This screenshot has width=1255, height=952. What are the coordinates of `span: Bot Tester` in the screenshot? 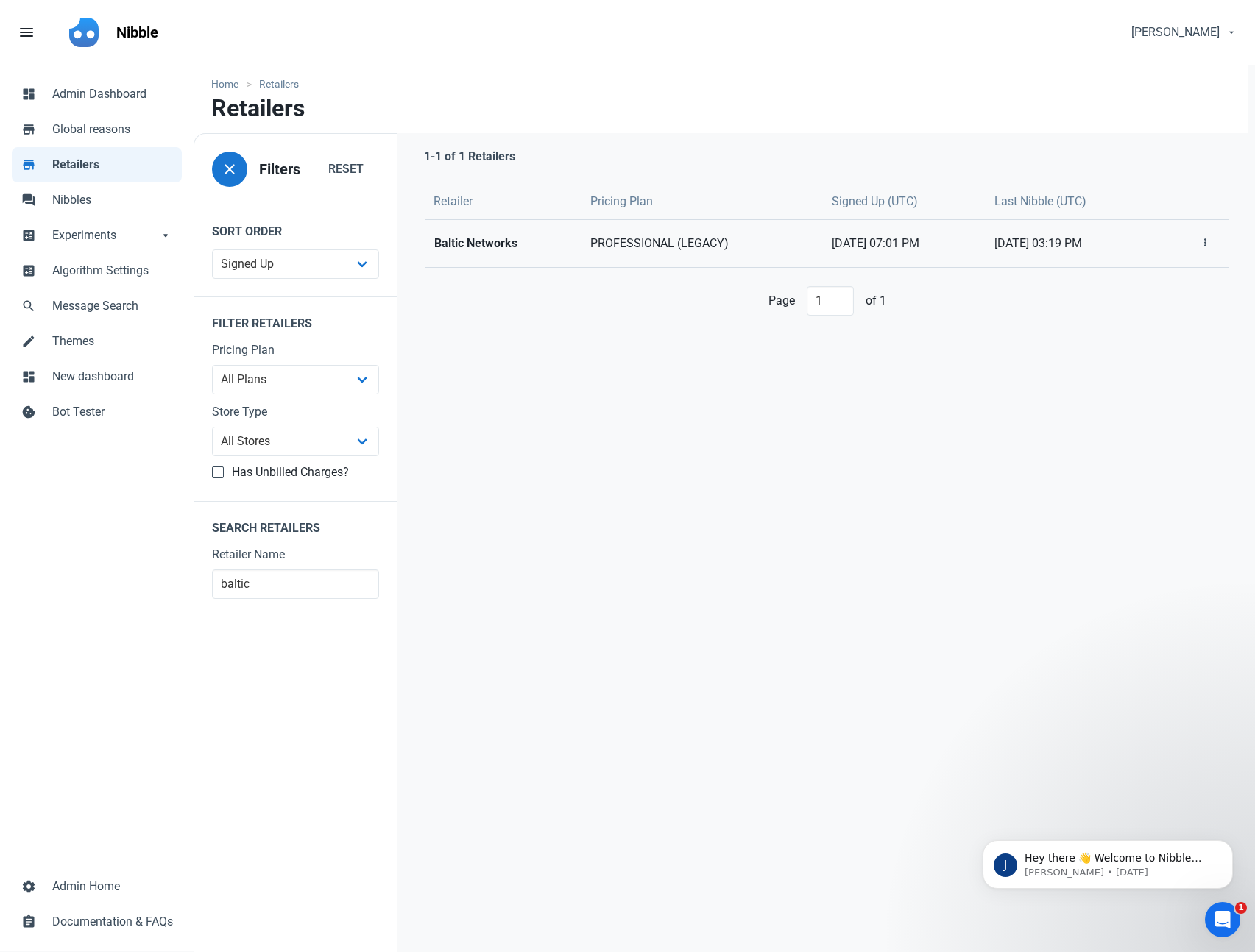 It's located at (112, 412).